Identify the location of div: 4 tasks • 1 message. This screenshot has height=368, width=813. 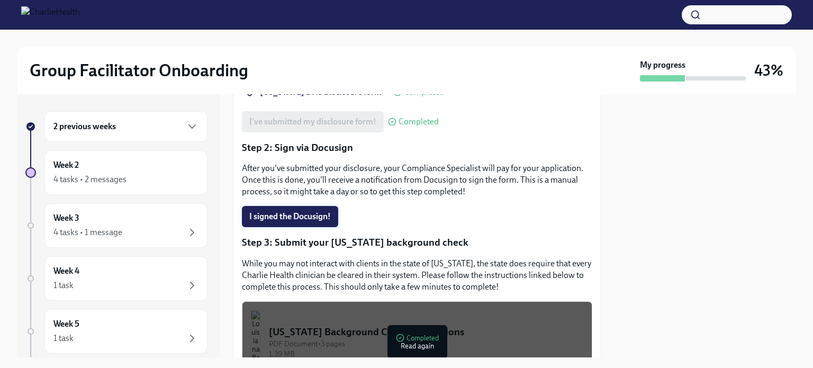
(88, 232).